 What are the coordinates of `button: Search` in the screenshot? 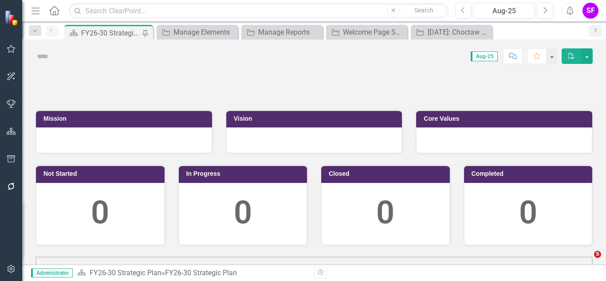 It's located at (424, 11).